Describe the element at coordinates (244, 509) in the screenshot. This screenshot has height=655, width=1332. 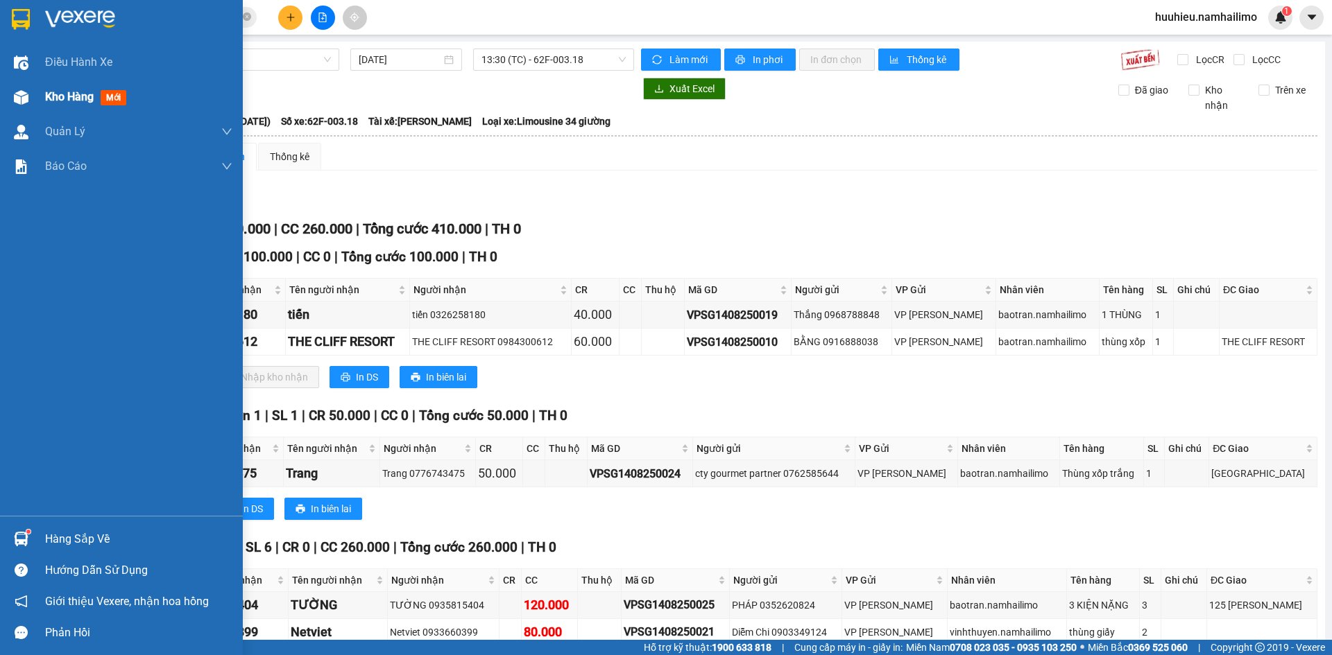
I see `button: printerIn DS` at that location.